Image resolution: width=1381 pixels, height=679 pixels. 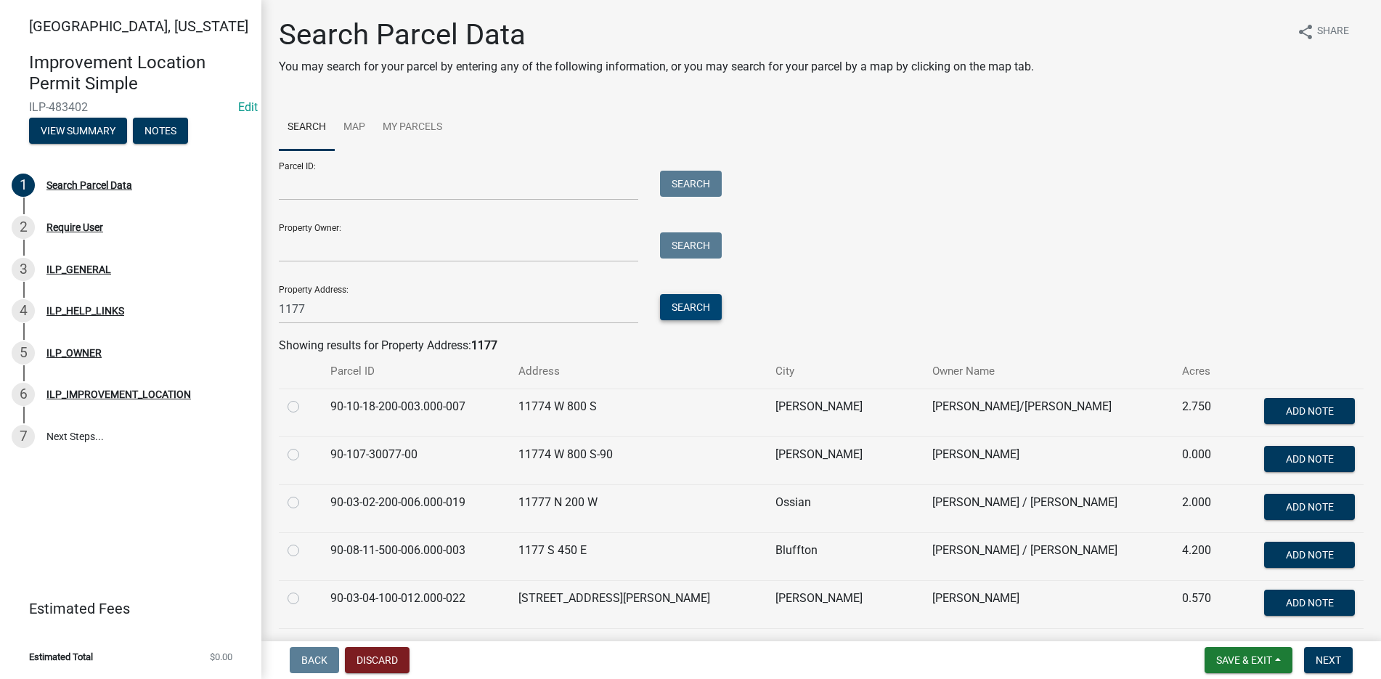 I want to click on div: ILP_GENERAL, so click(x=78, y=269).